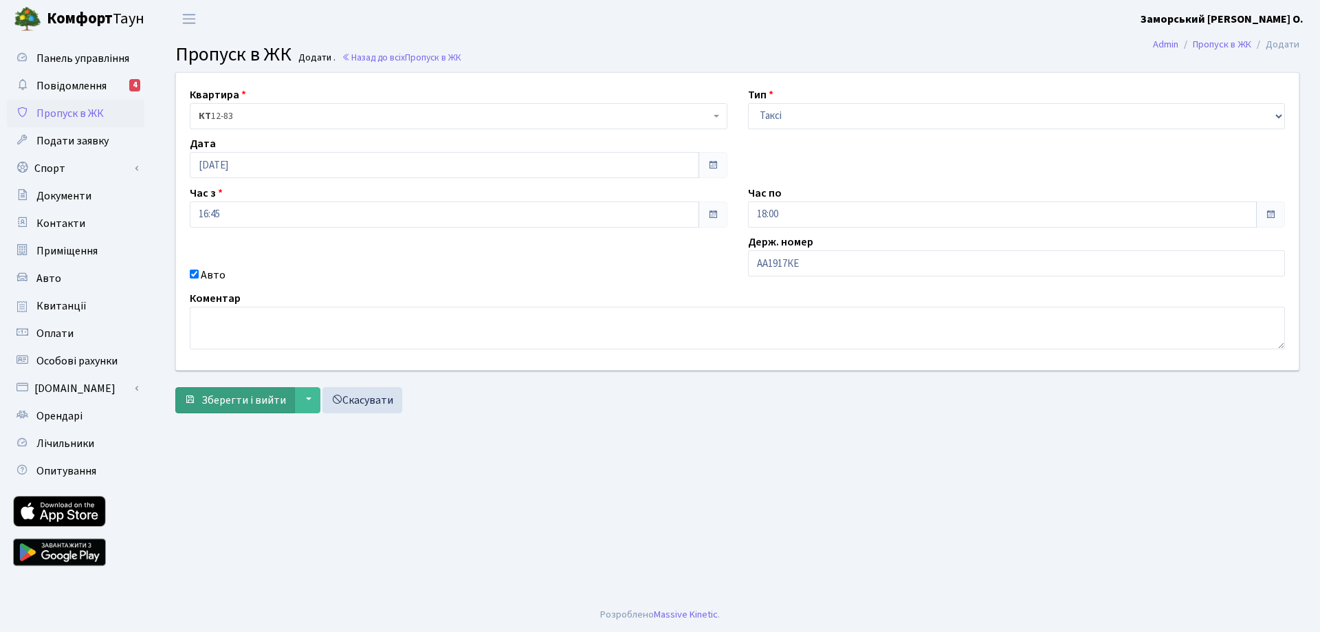  Describe the element at coordinates (203, 144) in the screenshot. I see `label: Дата` at that location.